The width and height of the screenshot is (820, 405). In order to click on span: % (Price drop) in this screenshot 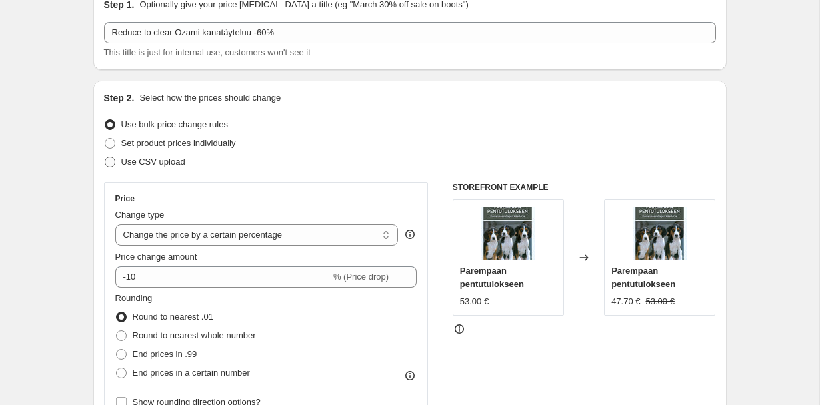, I will do `click(361, 276)`.